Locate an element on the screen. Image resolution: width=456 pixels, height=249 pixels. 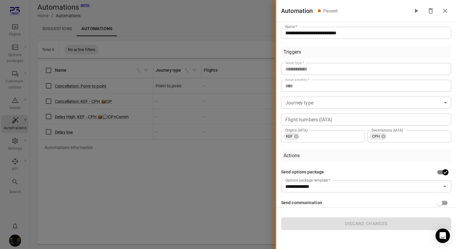
div: CPH is located at coordinates (378, 137).